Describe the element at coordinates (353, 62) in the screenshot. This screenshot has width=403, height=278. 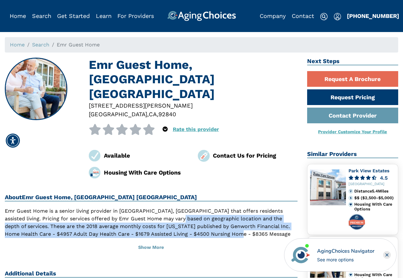
I see `h2: Next Steps` at that location.